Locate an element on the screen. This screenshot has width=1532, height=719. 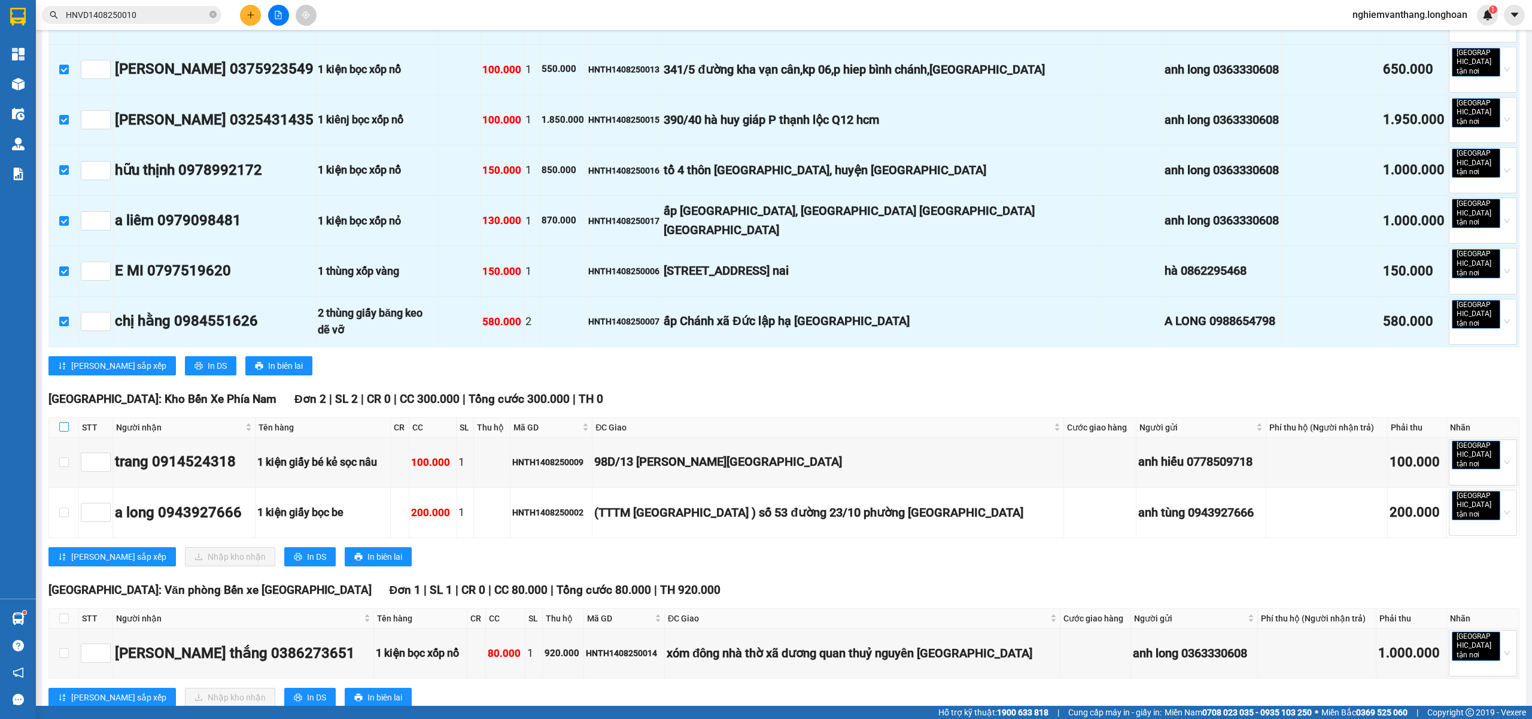
span: TH 920.000 is located at coordinates (690, 590).